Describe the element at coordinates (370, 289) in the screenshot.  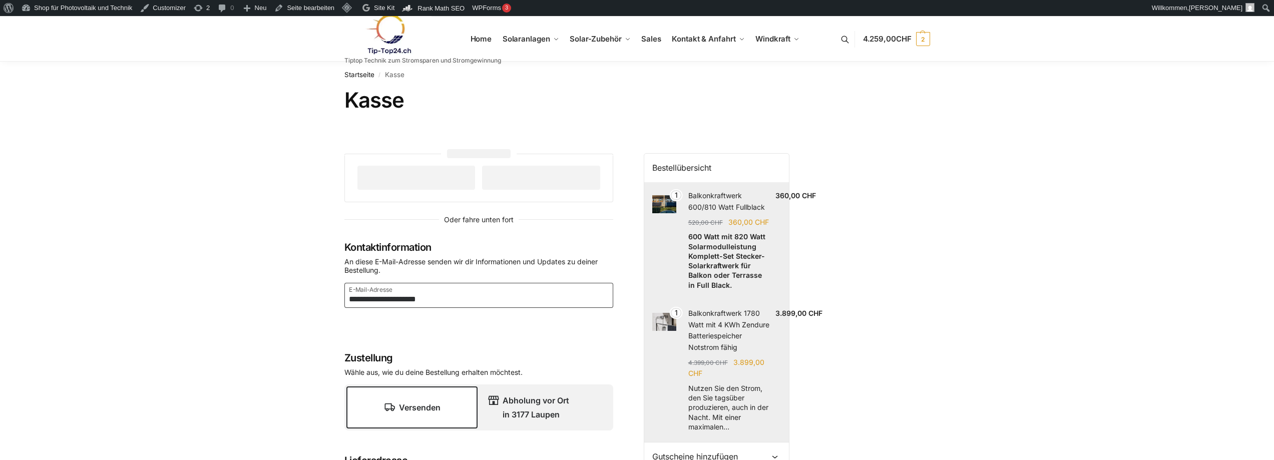
I see `label: E-Mail-Adresse` at that location.